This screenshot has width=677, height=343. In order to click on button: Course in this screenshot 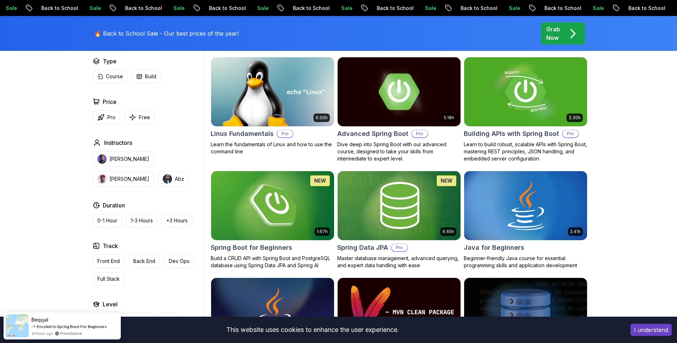, I will do `click(110, 76)`.